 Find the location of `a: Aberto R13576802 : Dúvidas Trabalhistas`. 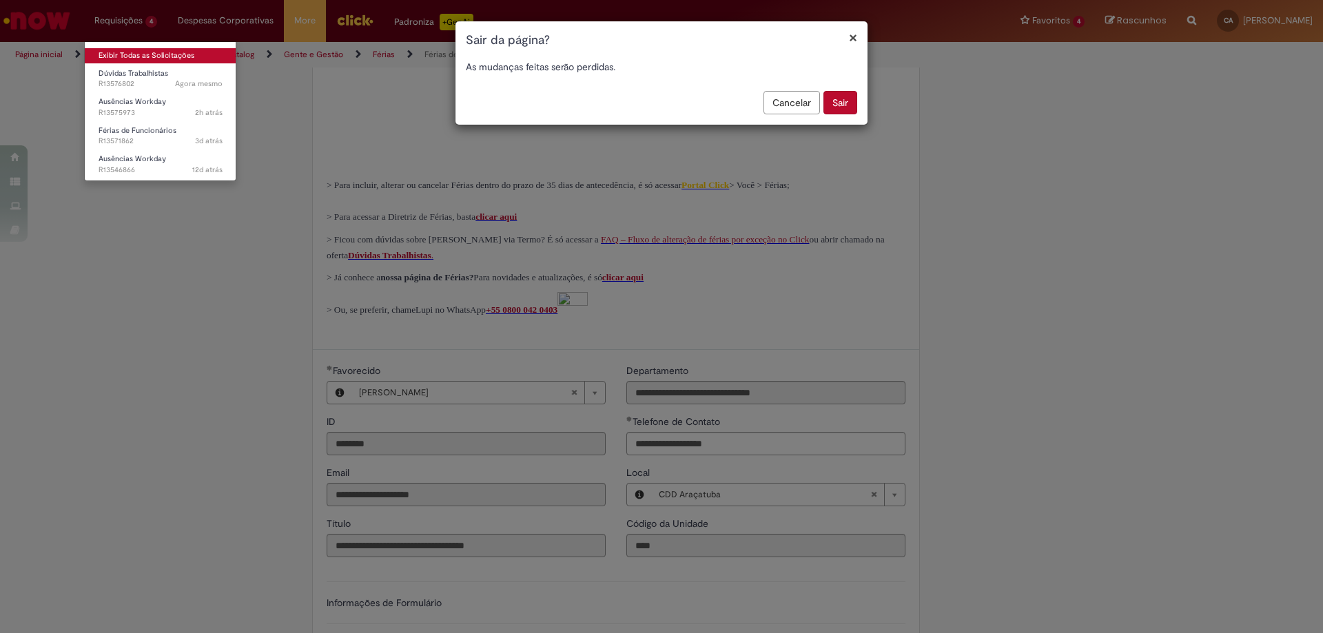

a: Aberto R13576802 : Dúvidas Trabalhistas is located at coordinates (161, 79).